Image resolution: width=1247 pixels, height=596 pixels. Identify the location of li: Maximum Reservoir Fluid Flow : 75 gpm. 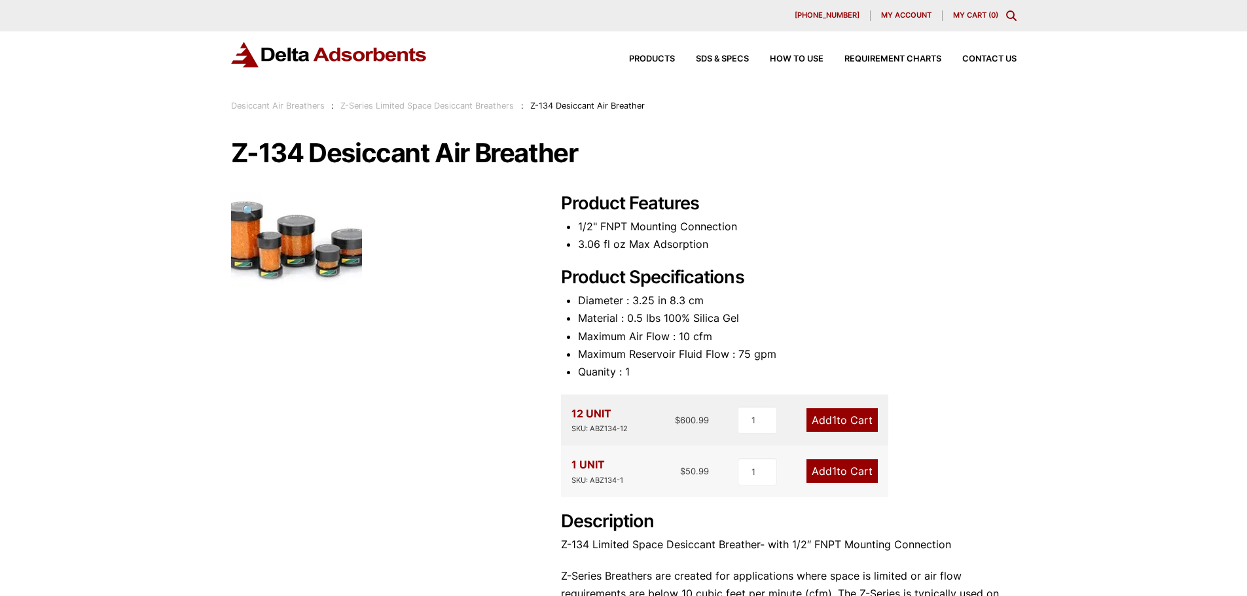
(797, 354).